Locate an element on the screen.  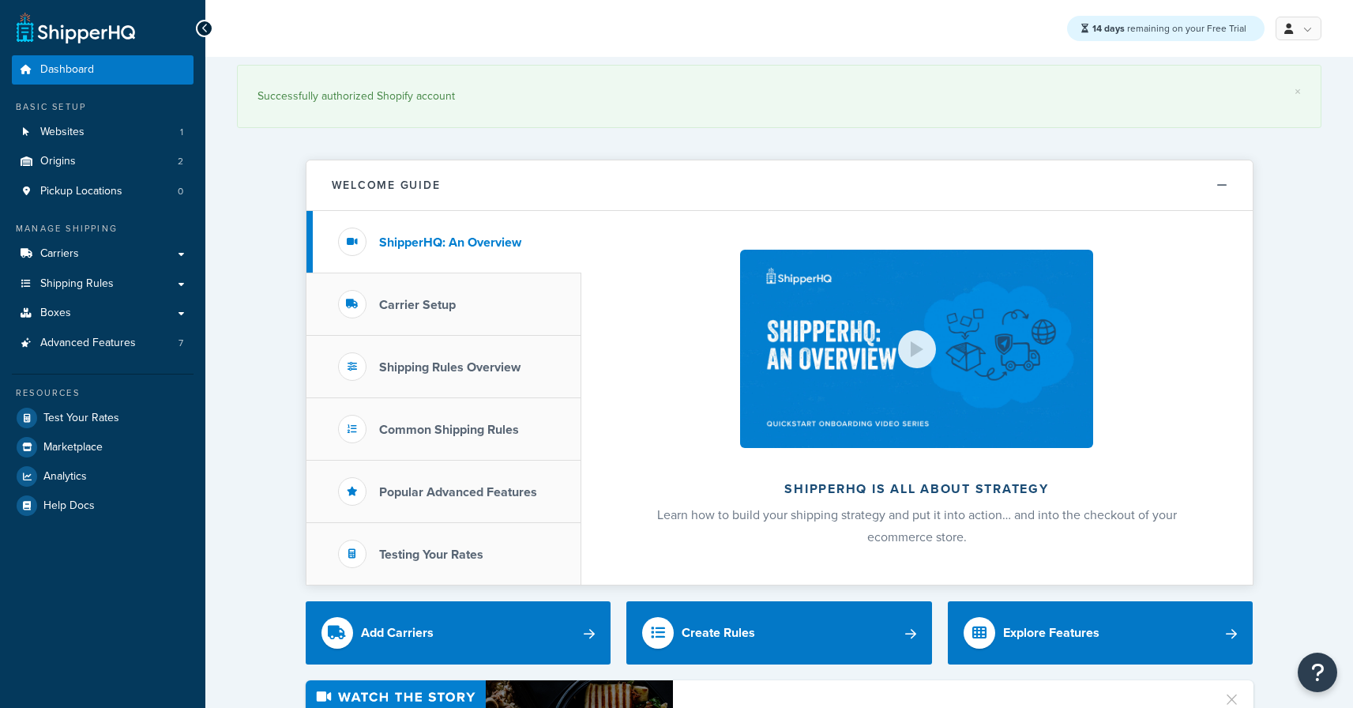
span: Advanced Features is located at coordinates (88, 343).